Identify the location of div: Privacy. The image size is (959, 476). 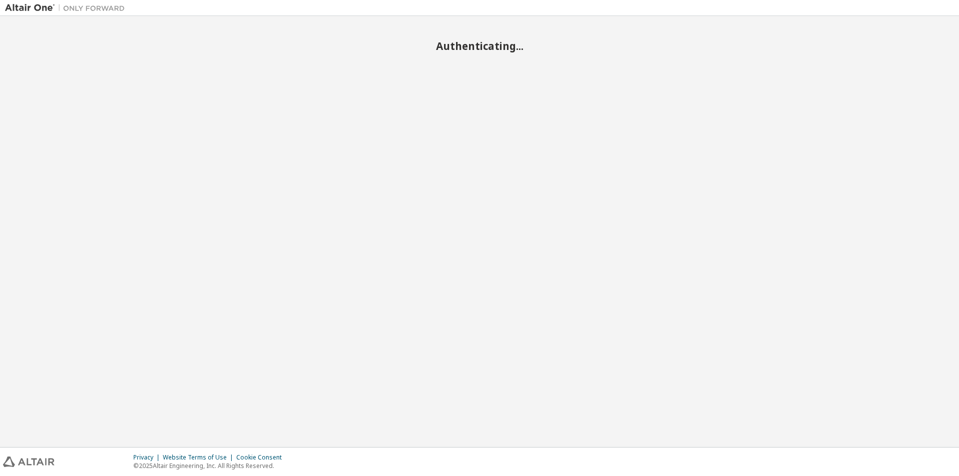
(148, 457).